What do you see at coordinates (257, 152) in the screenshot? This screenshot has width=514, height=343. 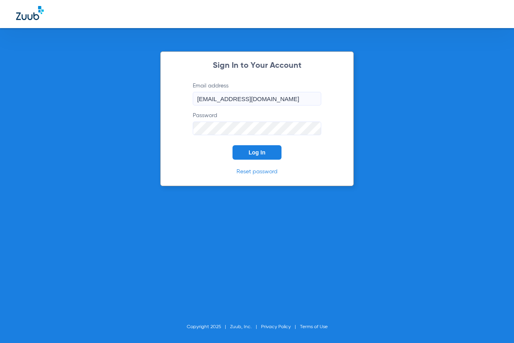 I see `button: Log In` at bounding box center [257, 152].